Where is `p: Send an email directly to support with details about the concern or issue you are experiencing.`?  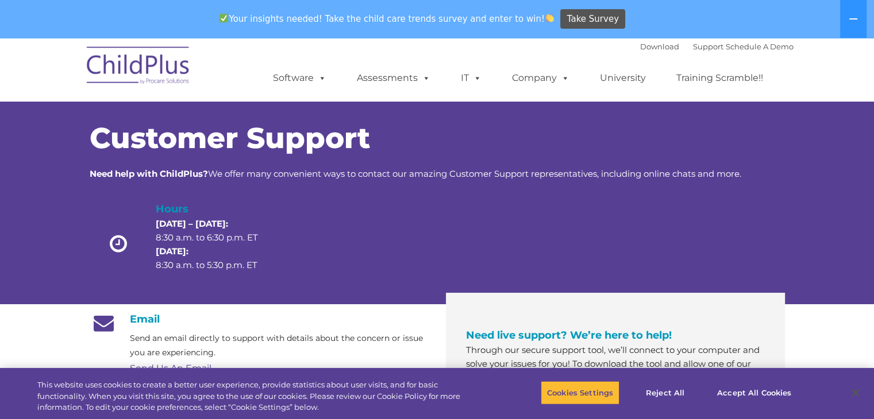 p: Send an email directly to support with details about the concern or issue you are experiencing. is located at coordinates (279, 346).